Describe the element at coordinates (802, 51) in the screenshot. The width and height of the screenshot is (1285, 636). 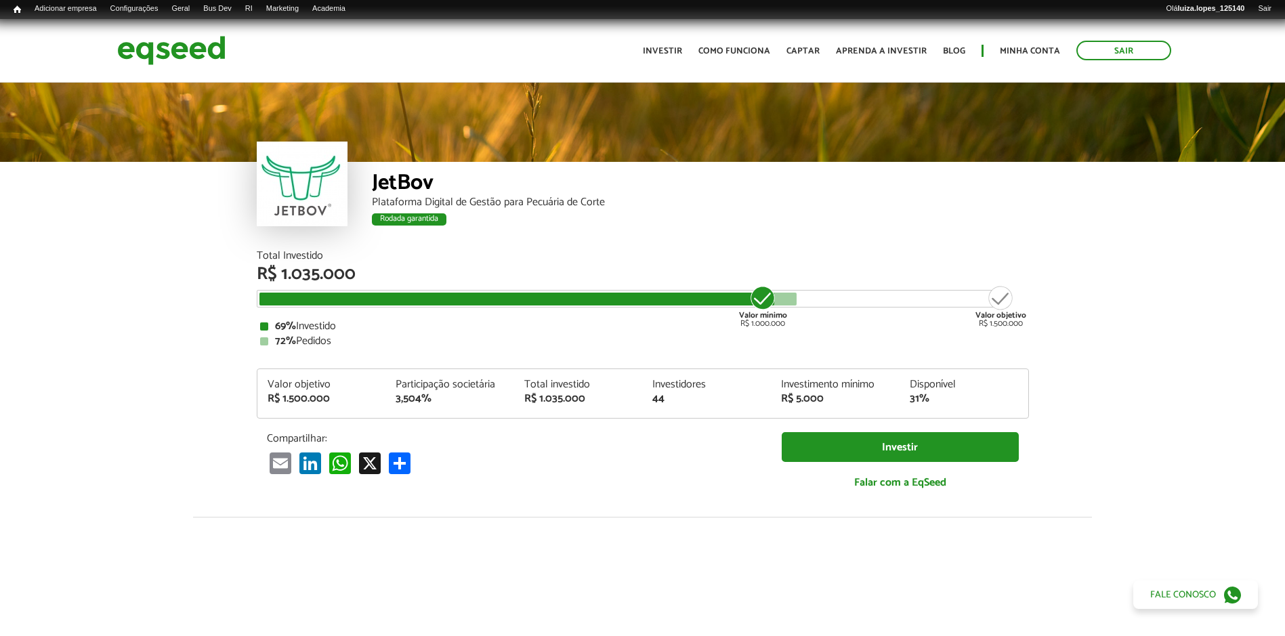
I see `a: Captar` at that location.